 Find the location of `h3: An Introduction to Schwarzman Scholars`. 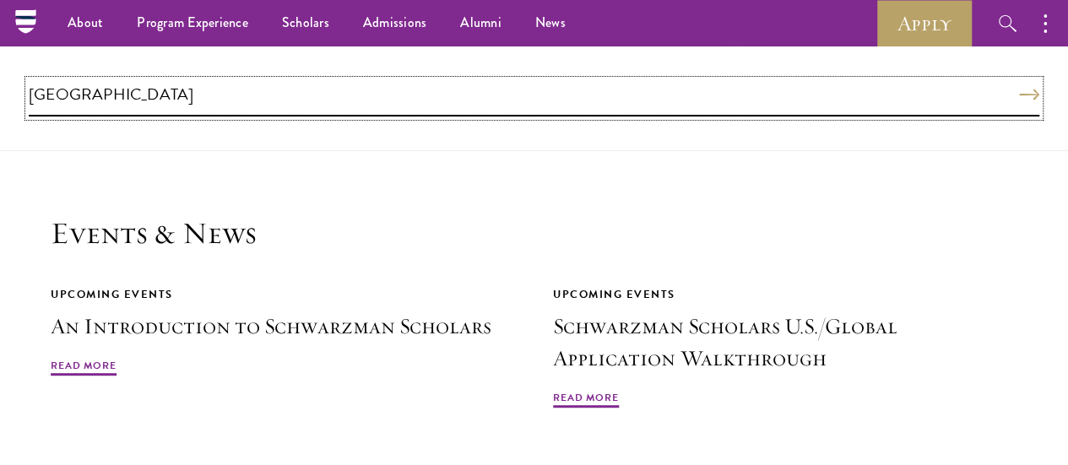

h3: An Introduction to Schwarzman Scholars is located at coordinates (283, 327).